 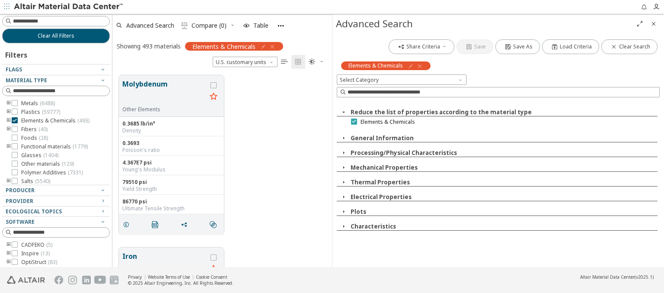 I want to click on span: ( 5 ), so click(x=49, y=244).